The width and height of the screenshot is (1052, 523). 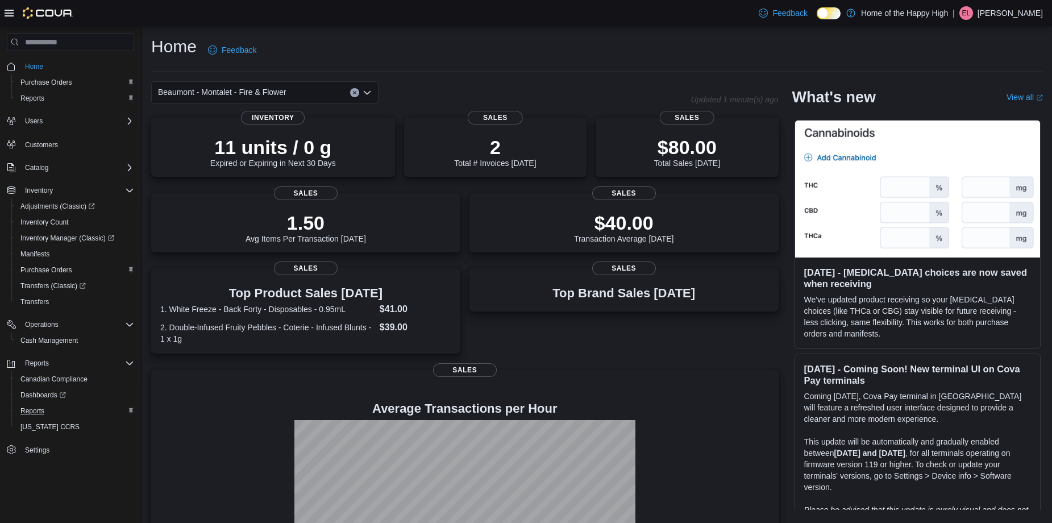 I want to click on button: Home, so click(x=70, y=66).